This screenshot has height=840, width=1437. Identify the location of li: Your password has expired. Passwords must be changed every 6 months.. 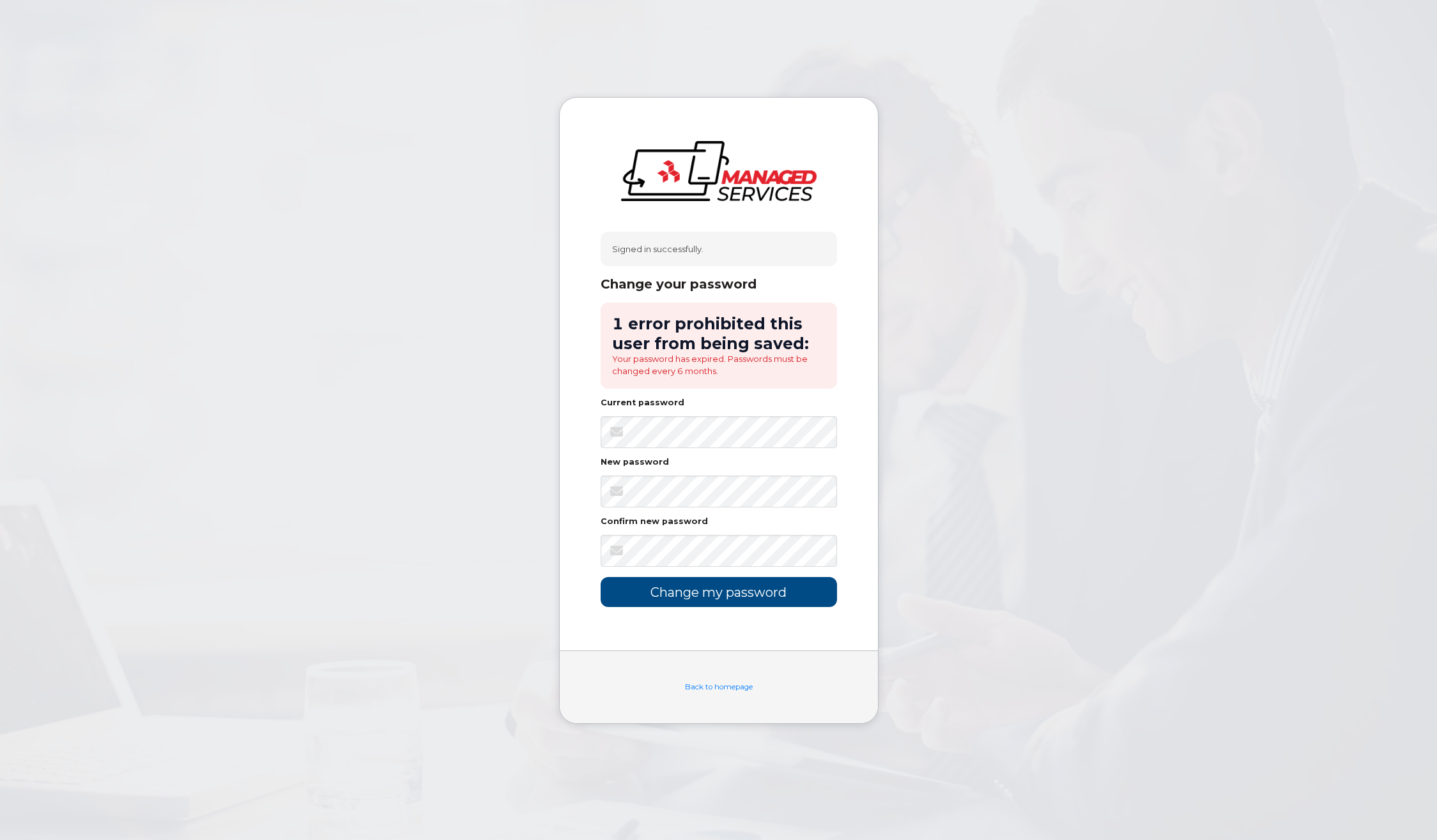
(718, 365).